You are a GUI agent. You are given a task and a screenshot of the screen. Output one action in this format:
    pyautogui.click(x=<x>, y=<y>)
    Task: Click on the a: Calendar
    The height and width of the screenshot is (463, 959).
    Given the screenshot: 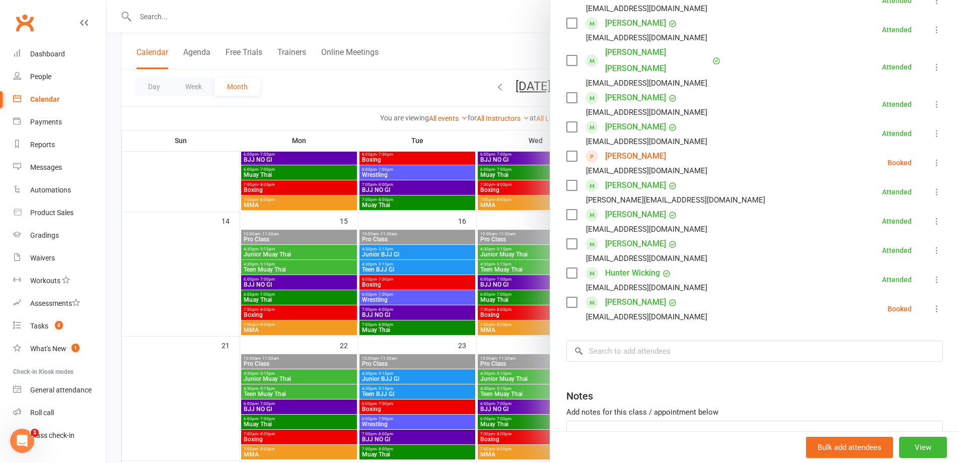 What is the action you would take?
    pyautogui.click(x=59, y=99)
    